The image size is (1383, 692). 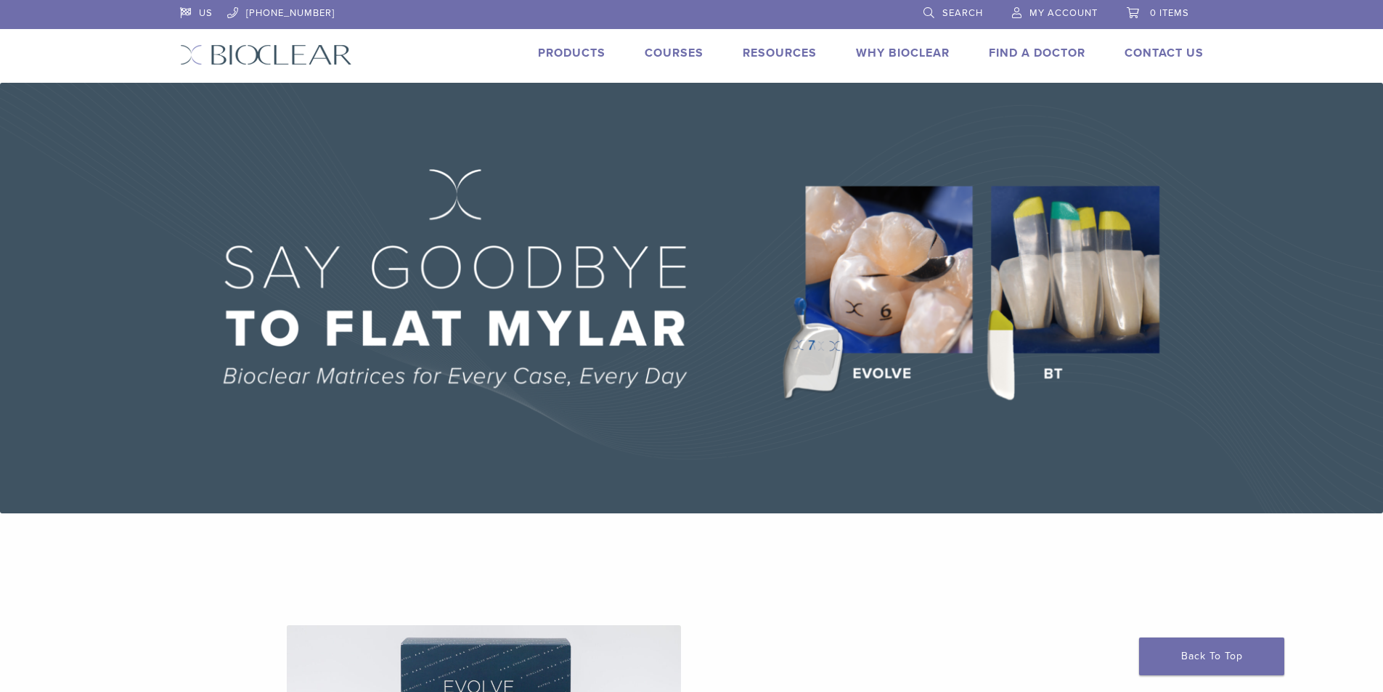 What do you see at coordinates (1163, 53) in the screenshot?
I see `a: Contact Us` at bounding box center [1163, 53].